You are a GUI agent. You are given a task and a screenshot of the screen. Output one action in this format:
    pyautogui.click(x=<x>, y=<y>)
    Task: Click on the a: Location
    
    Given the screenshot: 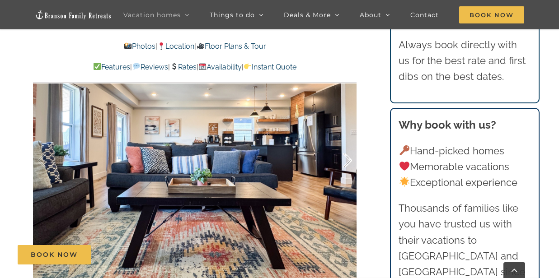 What is the action you would take?
    pyautogui.click(x=176, y=46)
    